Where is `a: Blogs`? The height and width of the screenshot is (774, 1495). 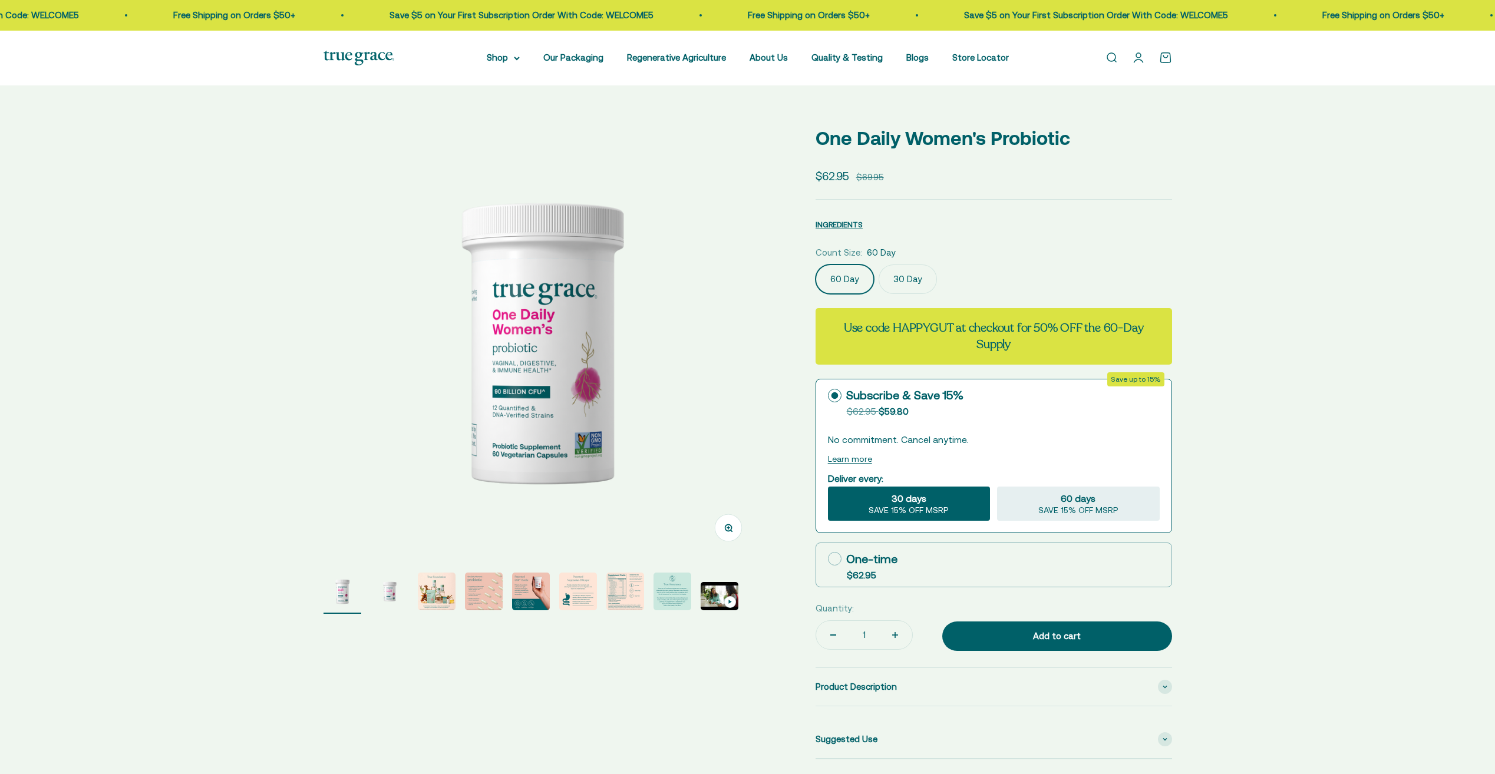 a: Blogs is located at coordinates (918, 57).